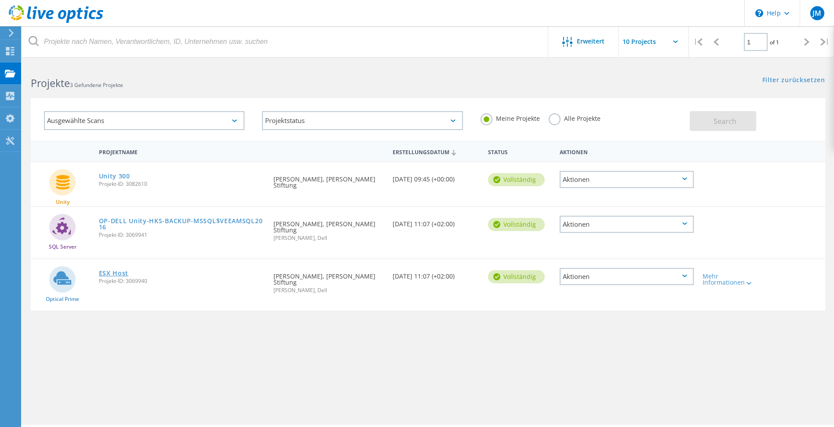  What do you see at coordinates (436, 152) in the screenshot?
I see `div: Erstellungsdatum` at bounding box center [436, 152].